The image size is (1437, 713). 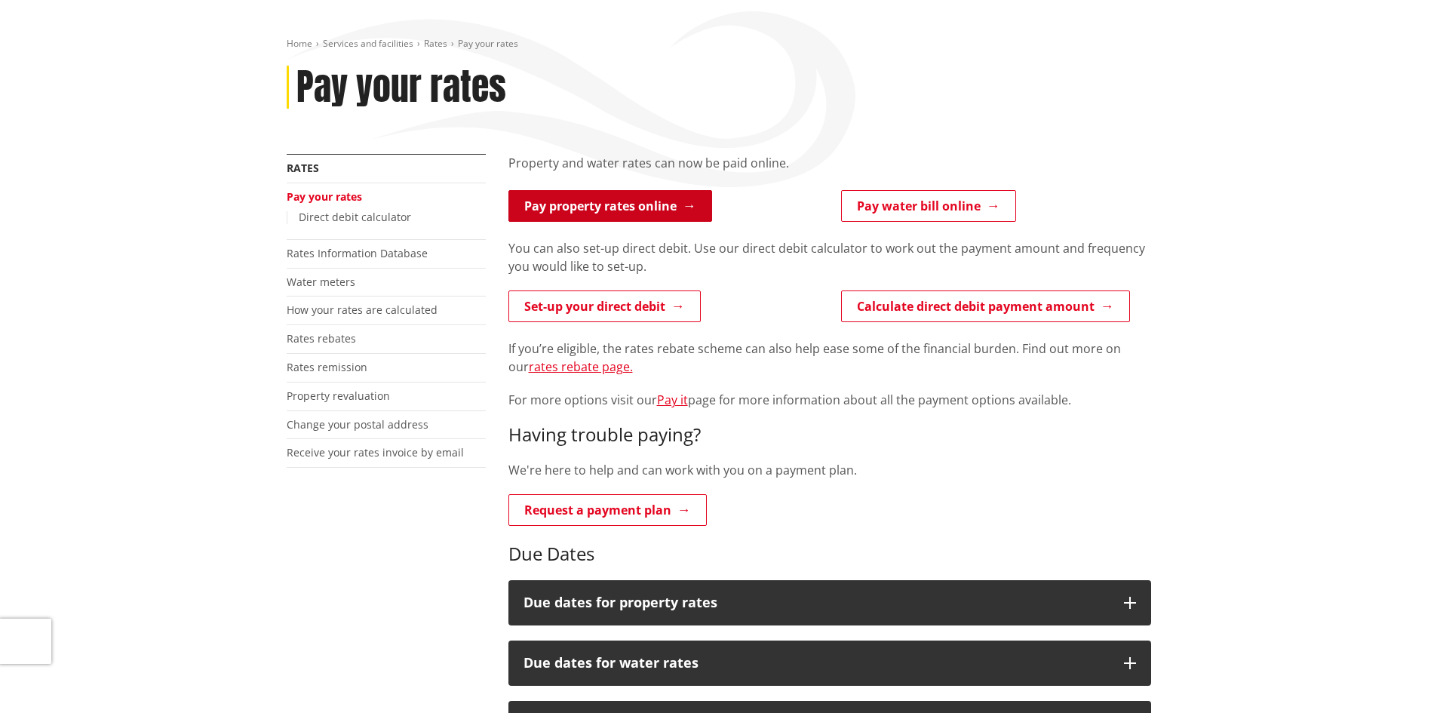 I want to click on h3: Due dates for property rates, so click(x=816, y=603).